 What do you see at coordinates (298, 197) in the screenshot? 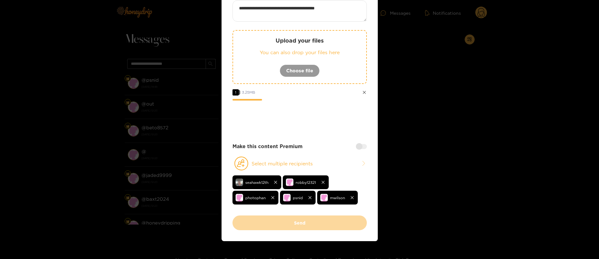
I see `span: psnid` at bounding box center [298, 197].